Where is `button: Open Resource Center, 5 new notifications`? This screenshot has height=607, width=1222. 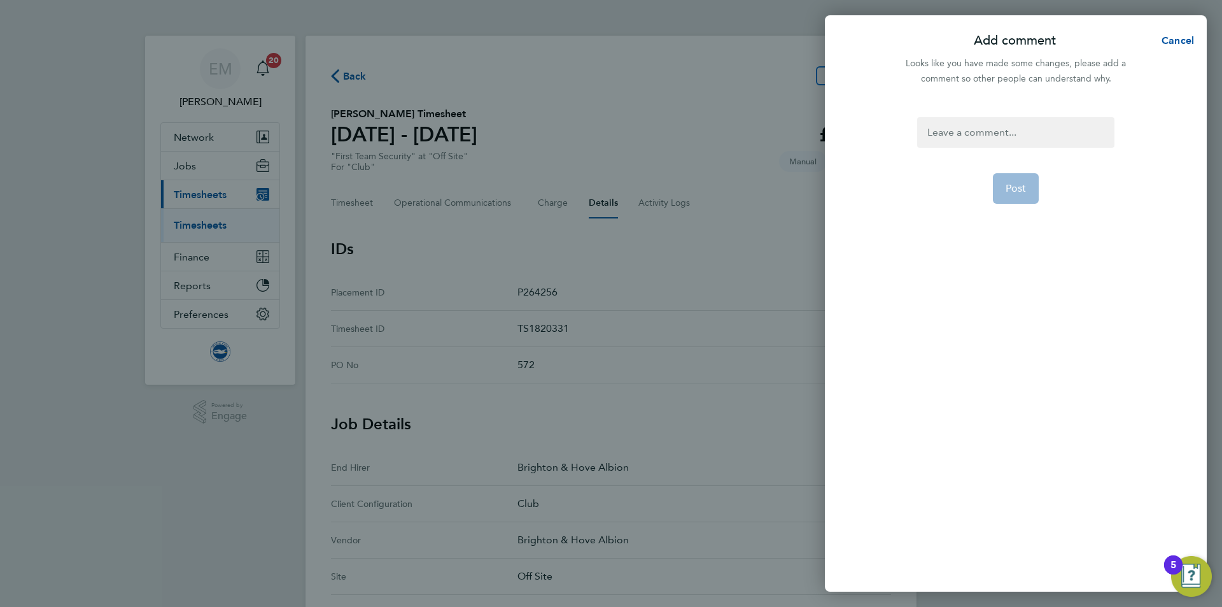 button: Open Resource Center, 5 new notifications is located at coordinates (1192, 576).